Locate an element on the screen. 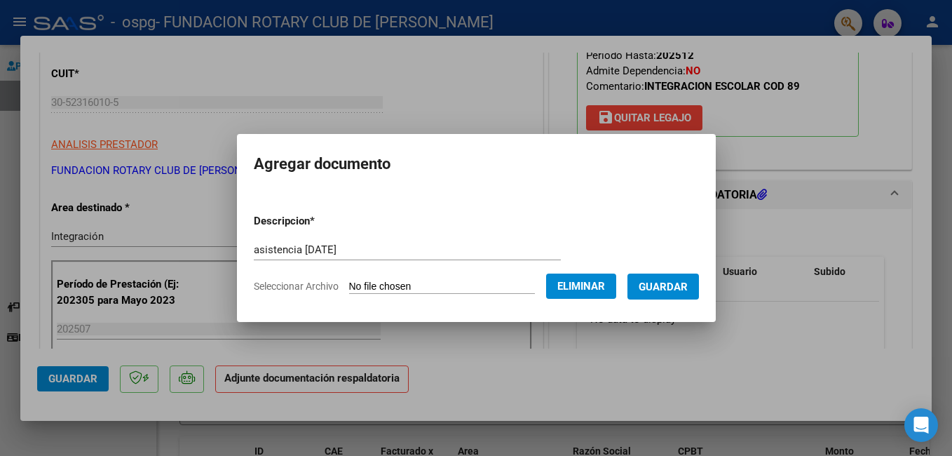 The height and width of the screenshot is (456, 952). span: Seleccionar Archivo is located at coordinates (296, 286).